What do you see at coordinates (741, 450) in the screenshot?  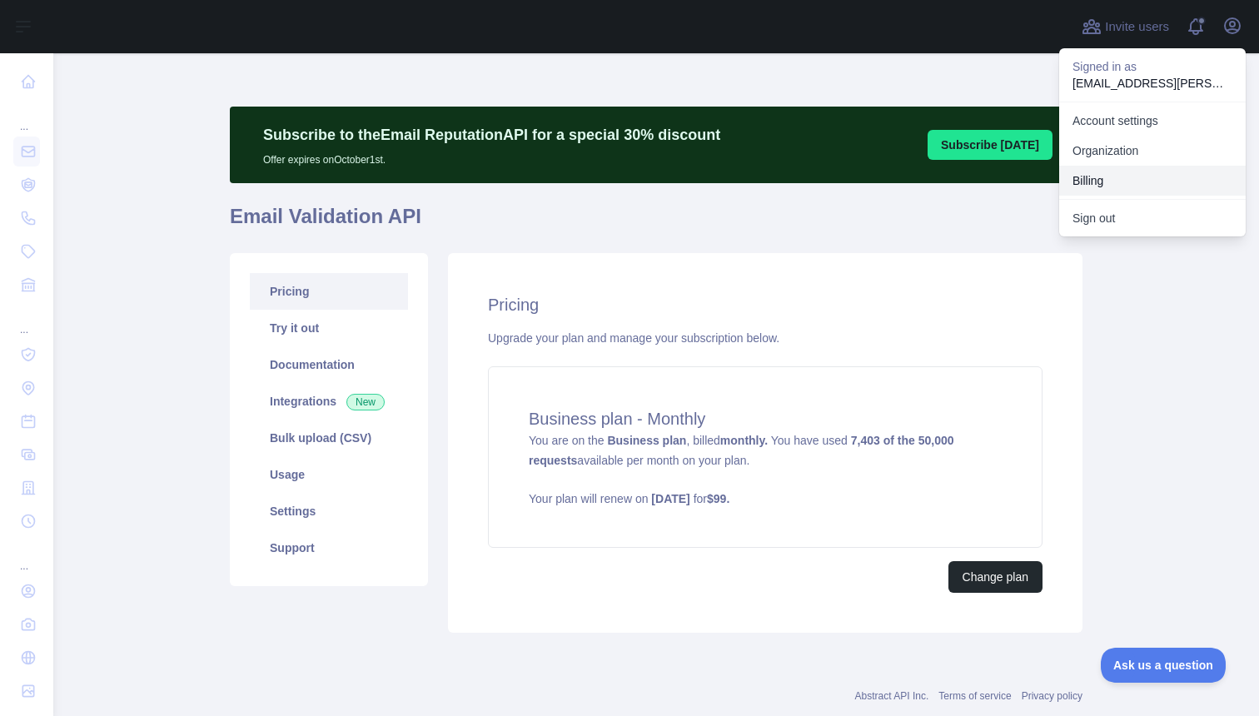 I see `strong: 7,403 of the 50,000 requests` at bounding box center [741, 450].